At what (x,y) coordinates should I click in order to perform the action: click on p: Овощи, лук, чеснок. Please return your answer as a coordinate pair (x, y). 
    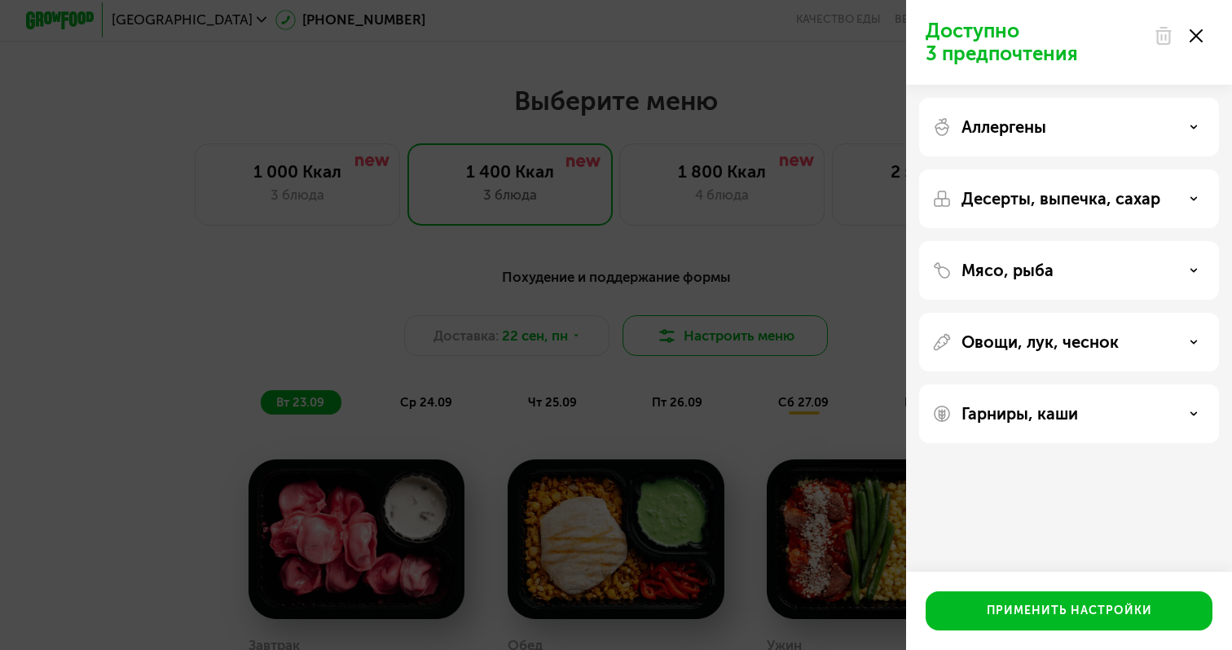
    Looking at the image, I should click on (1040, 342).